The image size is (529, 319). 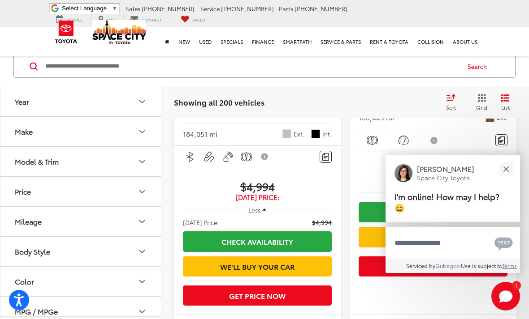 What do you see at coordinates (151, 19) in the screenshot?
I see `span: Contact` at bounding box center [151, 19].